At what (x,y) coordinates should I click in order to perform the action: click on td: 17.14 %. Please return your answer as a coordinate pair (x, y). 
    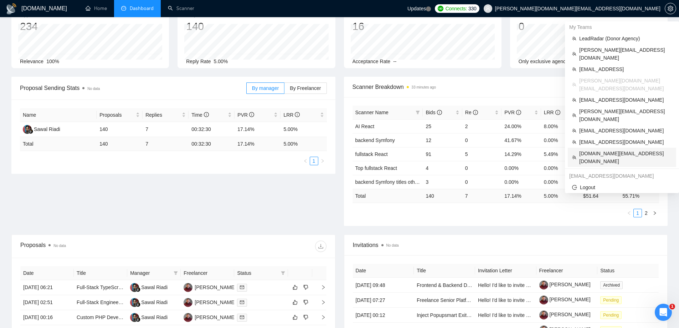
    Looking at the image, I should click on (257, 144).